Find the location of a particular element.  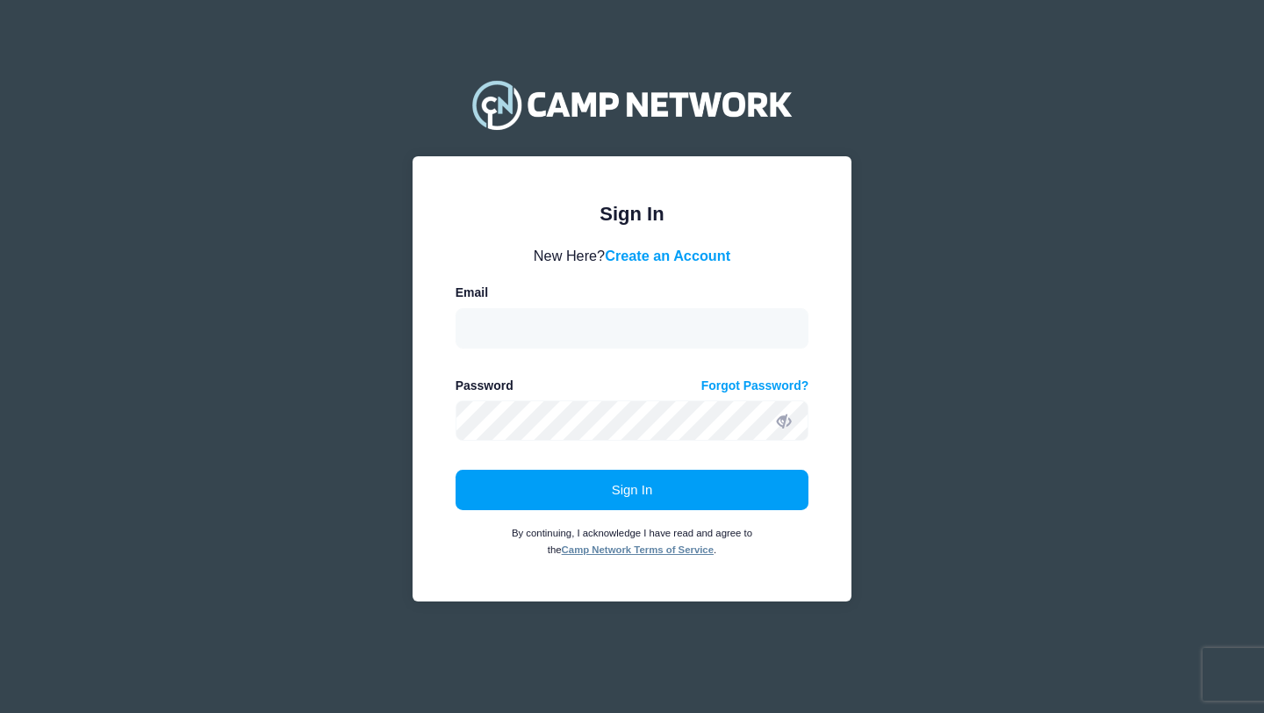

label: Email is located at coordinates (471, 292).